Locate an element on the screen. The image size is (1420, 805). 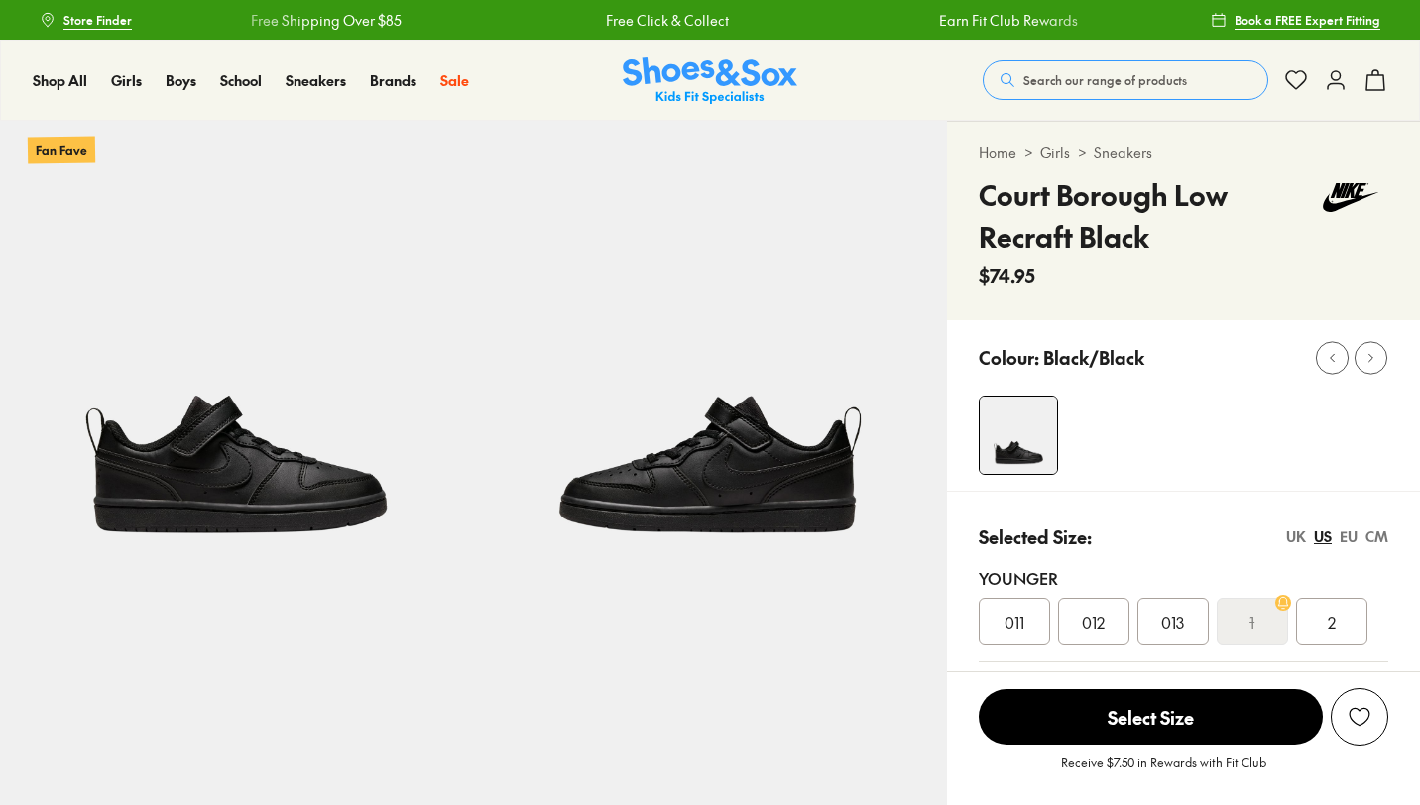
p: Receive $7.50 in Rewards with Fit Club is located at coordinates (1163, 772).